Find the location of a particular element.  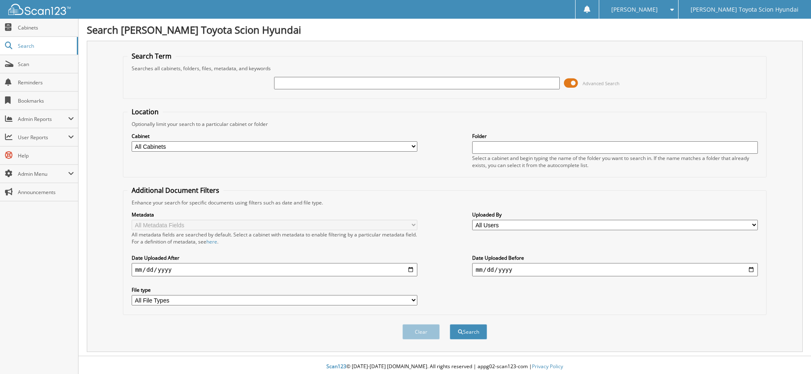

legend: Additional Document Filters is located at coordinates (175, 190).